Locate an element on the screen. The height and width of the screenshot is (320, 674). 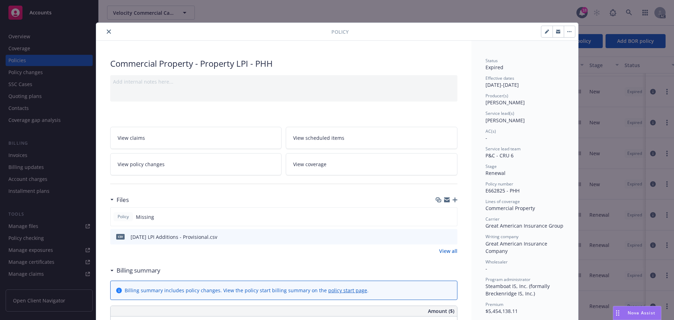
span: Missing is located at coordinates (145, 217).